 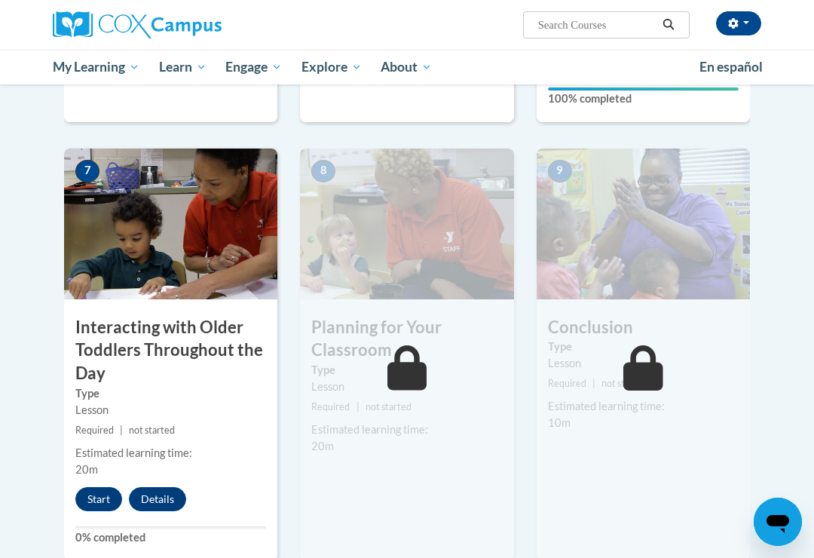 I want to click on label: 0% completed, so click(x=170, y=537).